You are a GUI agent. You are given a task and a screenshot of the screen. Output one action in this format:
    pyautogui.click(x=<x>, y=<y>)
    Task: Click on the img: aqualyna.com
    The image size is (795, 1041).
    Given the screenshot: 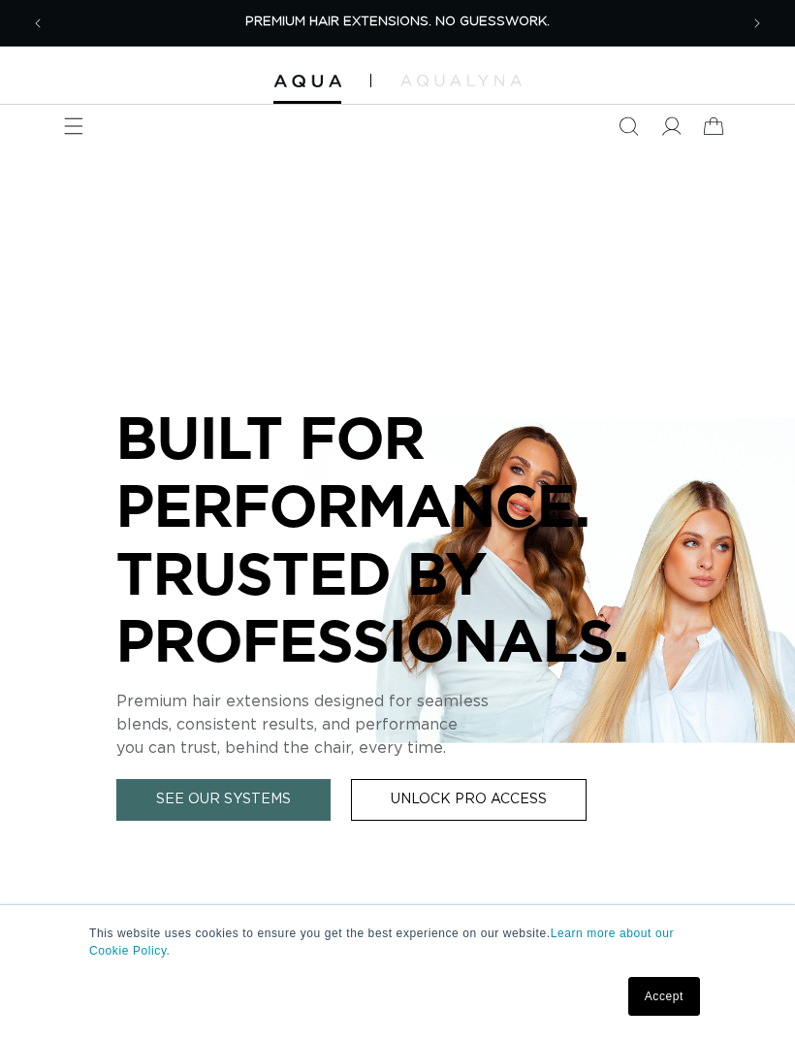 What is the action you would take?
    pyautogui.click(x=461, y=81)
    